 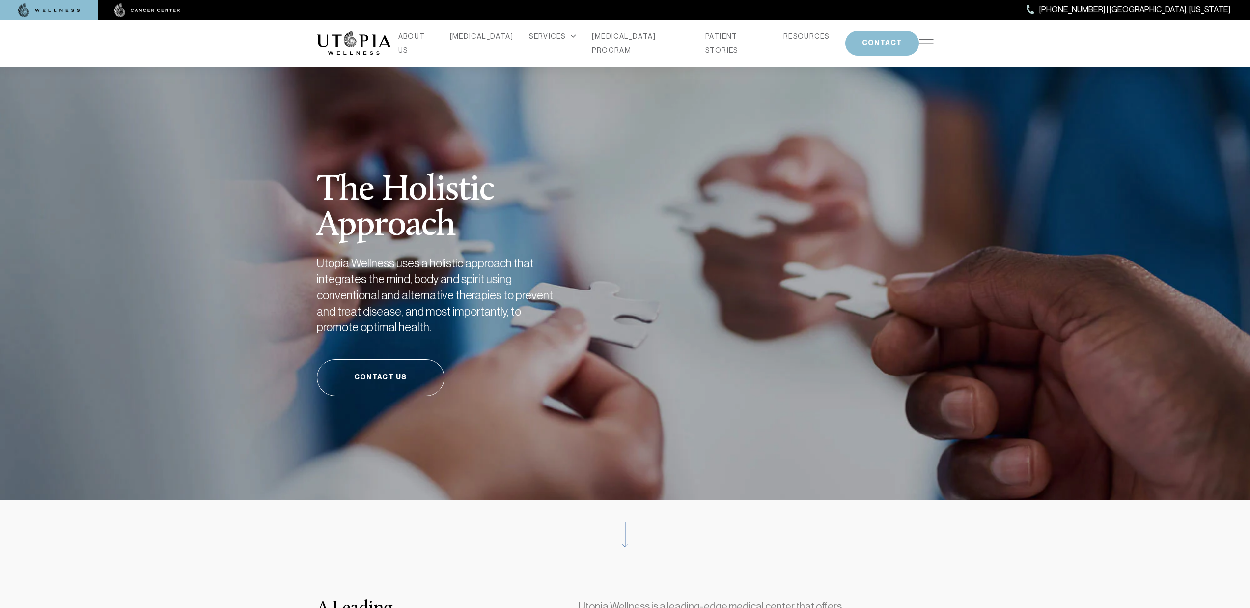 What do you see at coordinates (553, 36) in the screenshot?
I see `div: SERVICES` at bounding box center [553, 36].